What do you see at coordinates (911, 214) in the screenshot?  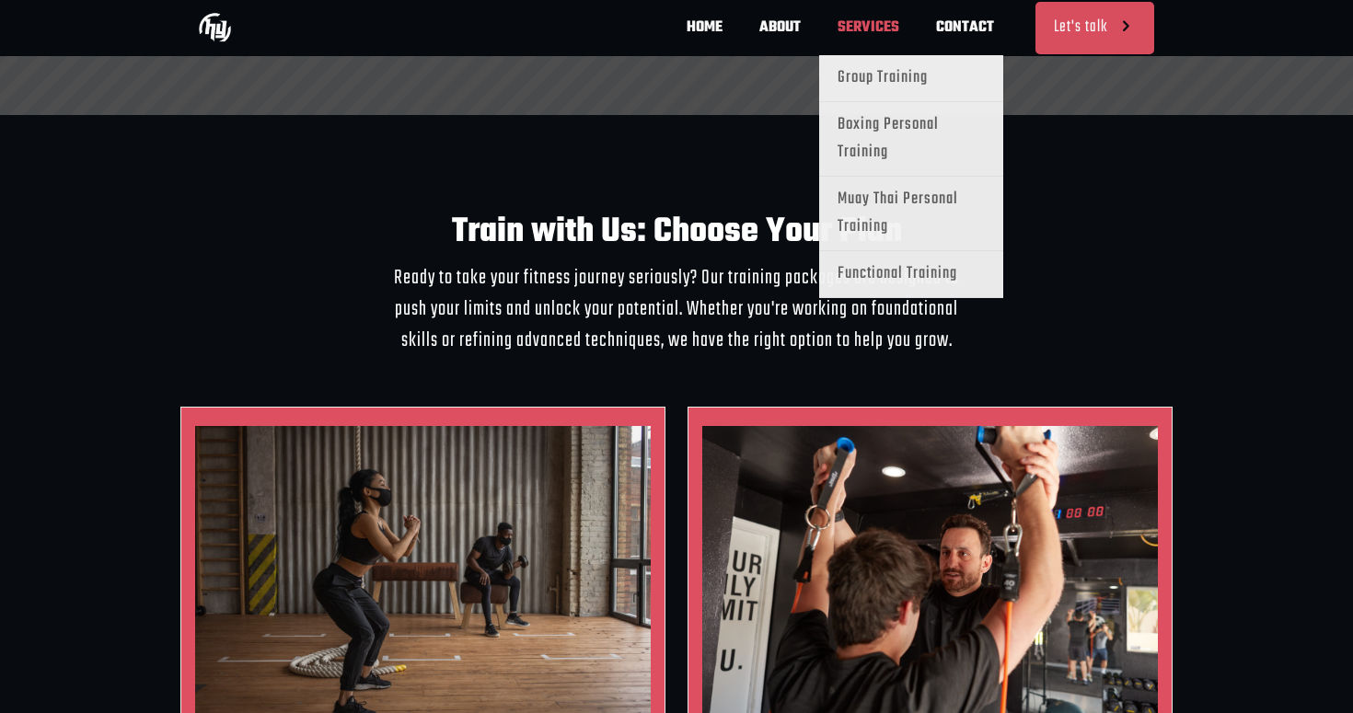 I see `span: Muay Thai Personal Training` at bounding box center [911, 214].